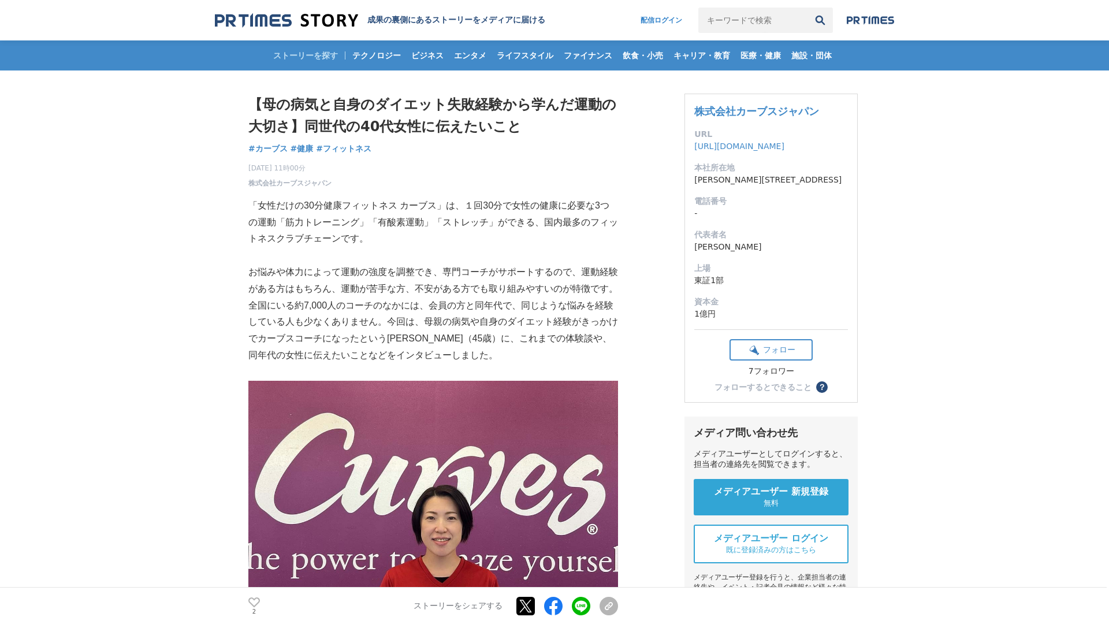  I want to click on a: 施設・団体, so click(811, 55).